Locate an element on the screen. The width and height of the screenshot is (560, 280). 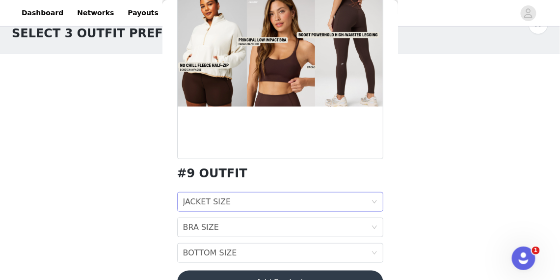
a: Dashboard is located at coordinates (42, 13).